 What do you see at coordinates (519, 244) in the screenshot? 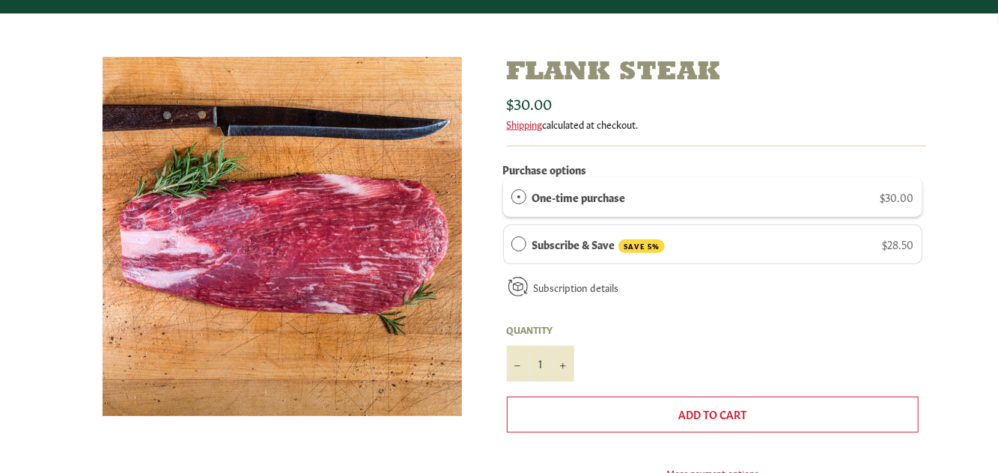
I see `div: Subscribe & Save` at bounding box center [519, 244].